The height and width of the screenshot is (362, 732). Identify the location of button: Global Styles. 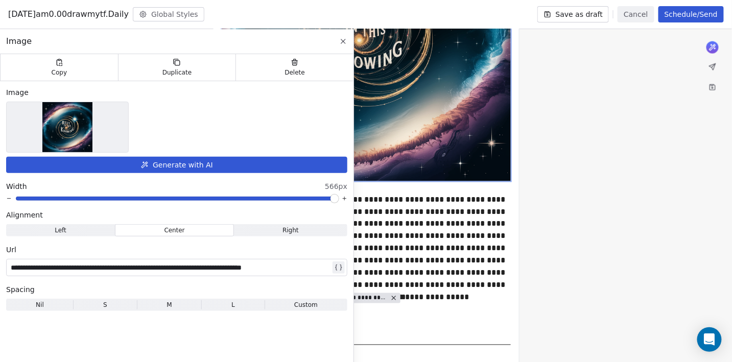
(169, 14).